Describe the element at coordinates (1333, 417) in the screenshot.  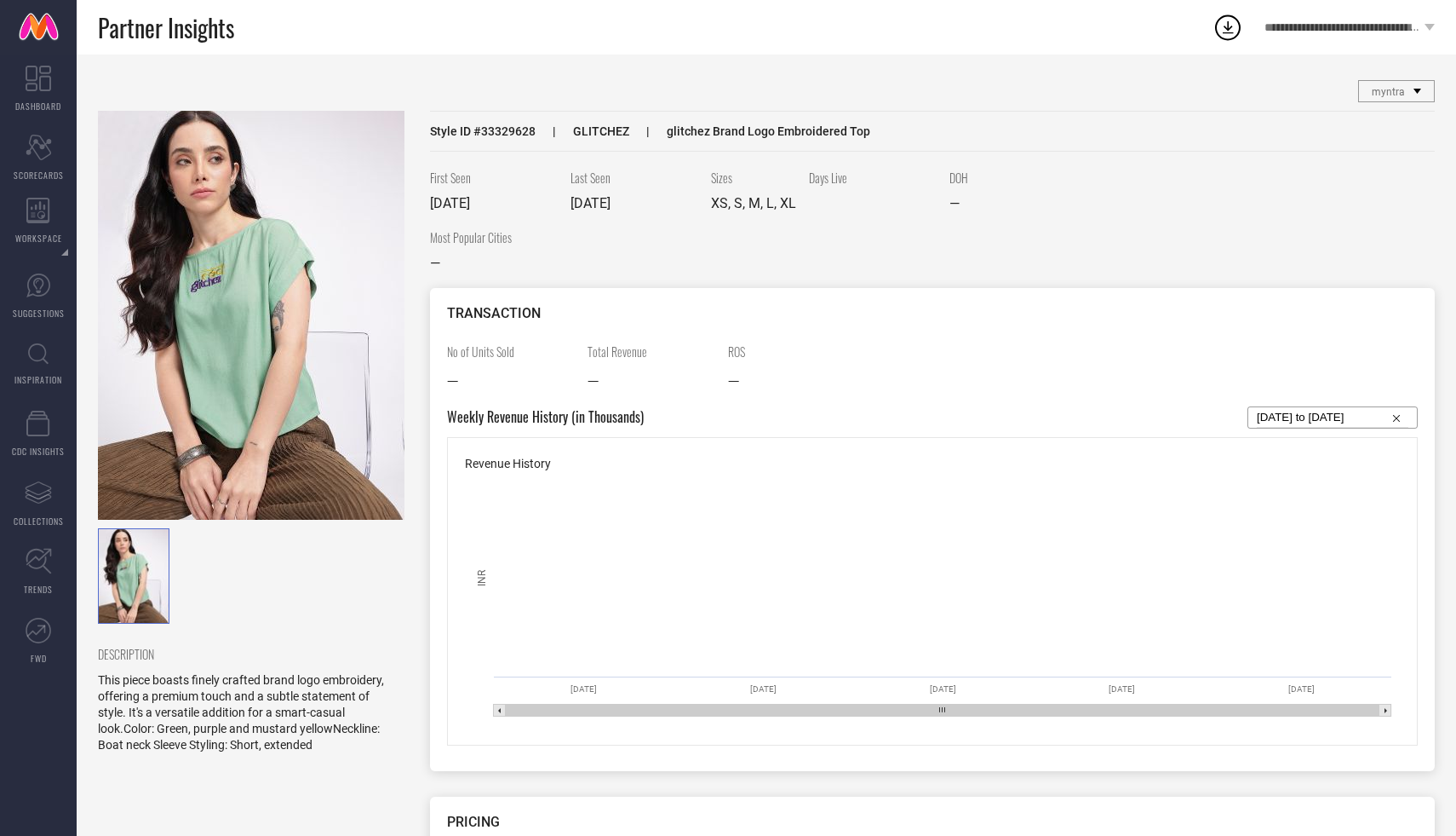
I see `input: Select...` at that location.